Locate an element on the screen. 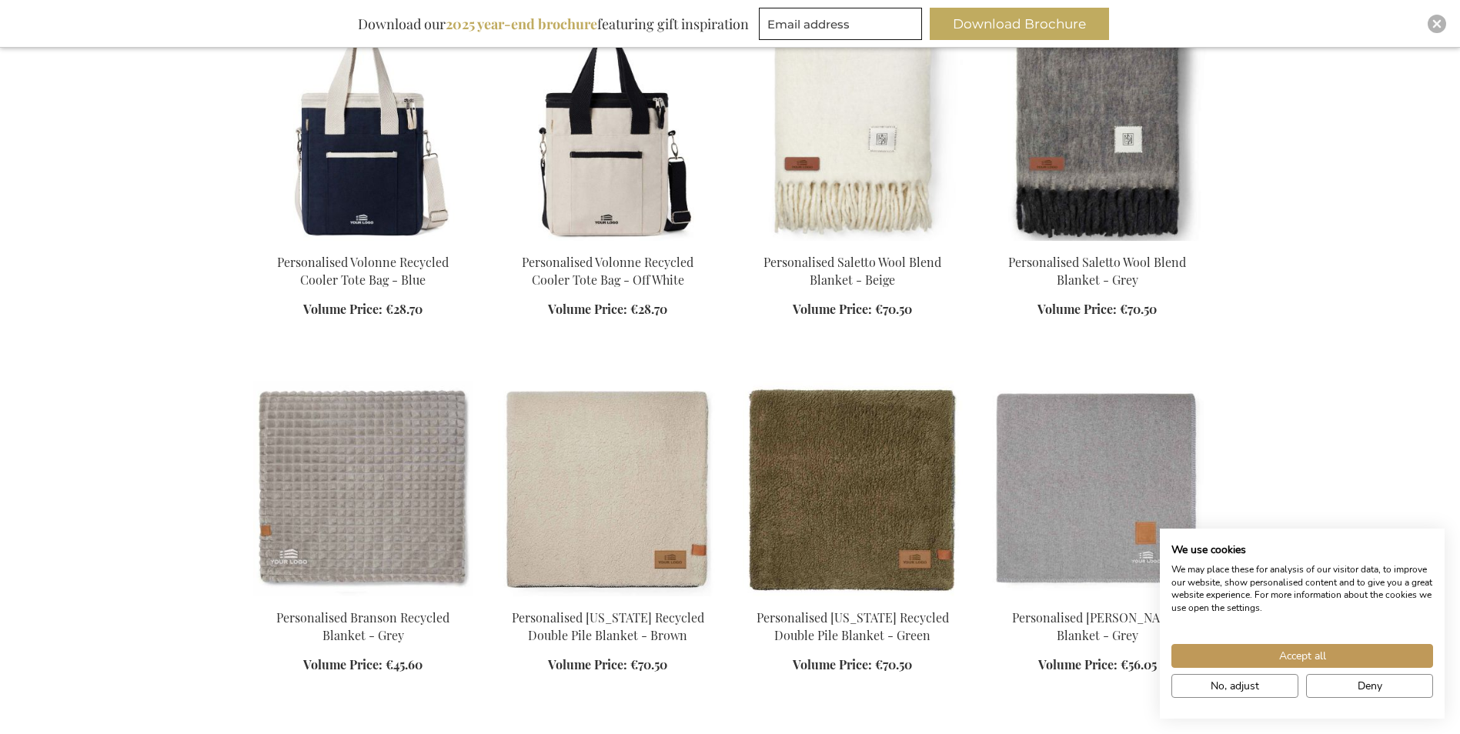  button: Accept all cookies is located at coordinates (1302, 656).